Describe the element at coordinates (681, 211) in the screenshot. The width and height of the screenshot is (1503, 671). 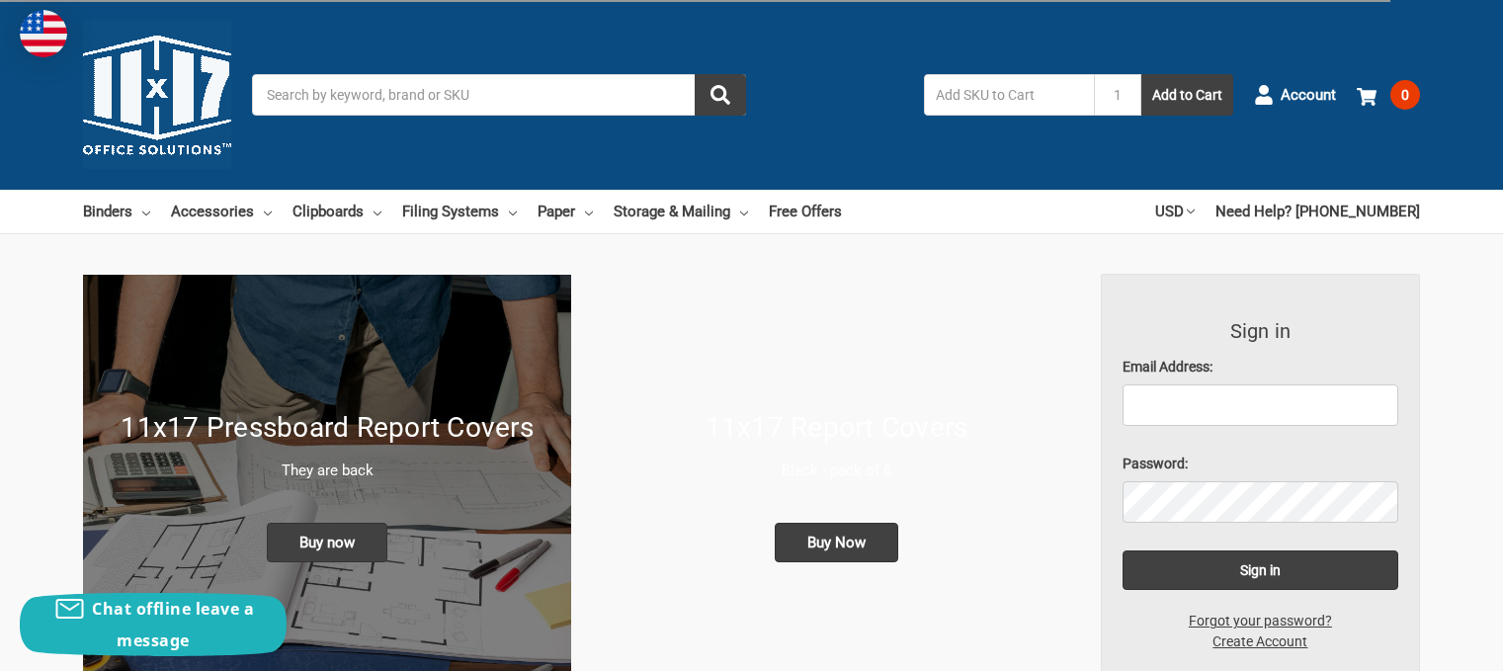
I see `a: Storage & Mailing` at that location.